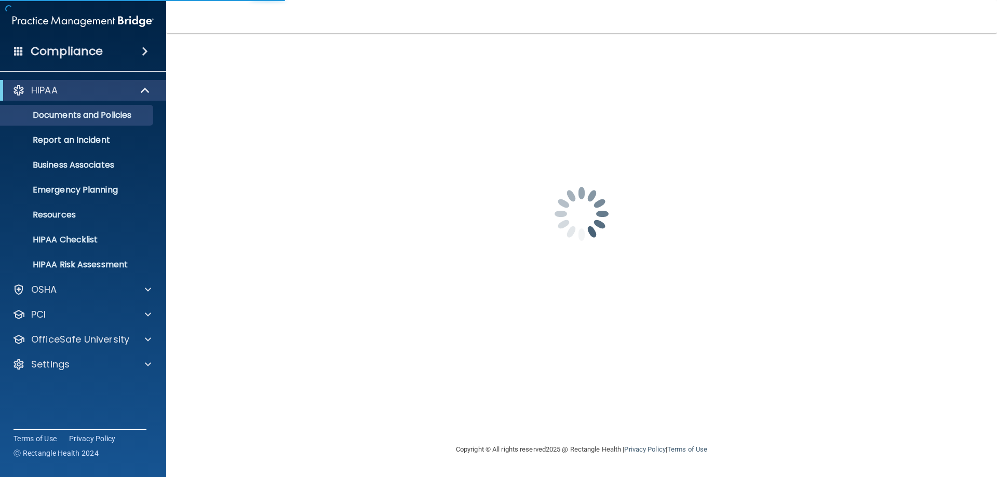 The image size is (997, 477). What do you see at coordinates (56, 453) in the screenshot?
I see `span: Ⓒ Rectangle Health 2024` at bounding box center [56, 453].